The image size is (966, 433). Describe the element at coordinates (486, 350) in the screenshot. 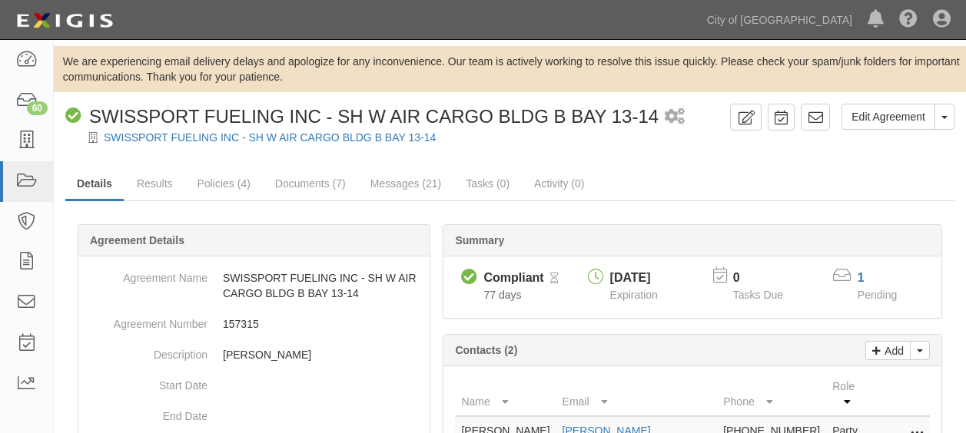

I see `b: Contacts (2)` at that location.